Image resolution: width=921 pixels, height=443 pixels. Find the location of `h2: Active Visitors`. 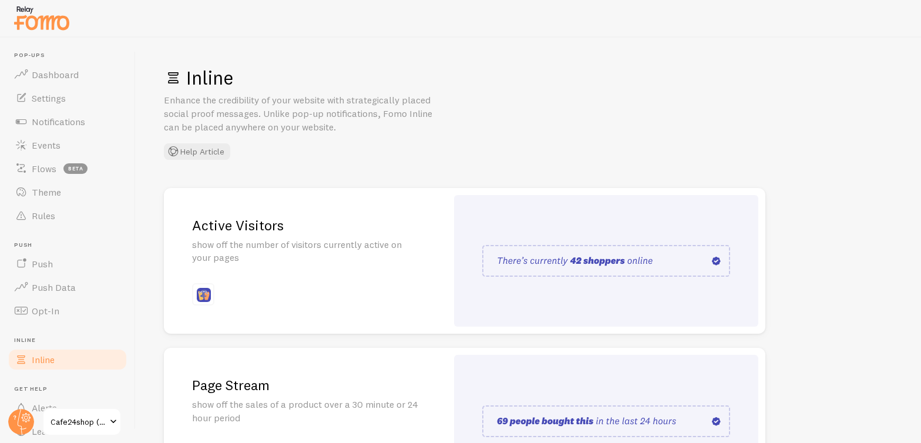

h2: Active Visitors is located at coordinates (305, 225).